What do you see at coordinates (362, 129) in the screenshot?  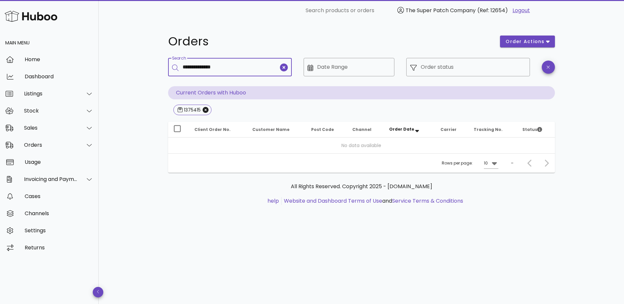 I see `span: Channel` at bounding box center [362, 129].